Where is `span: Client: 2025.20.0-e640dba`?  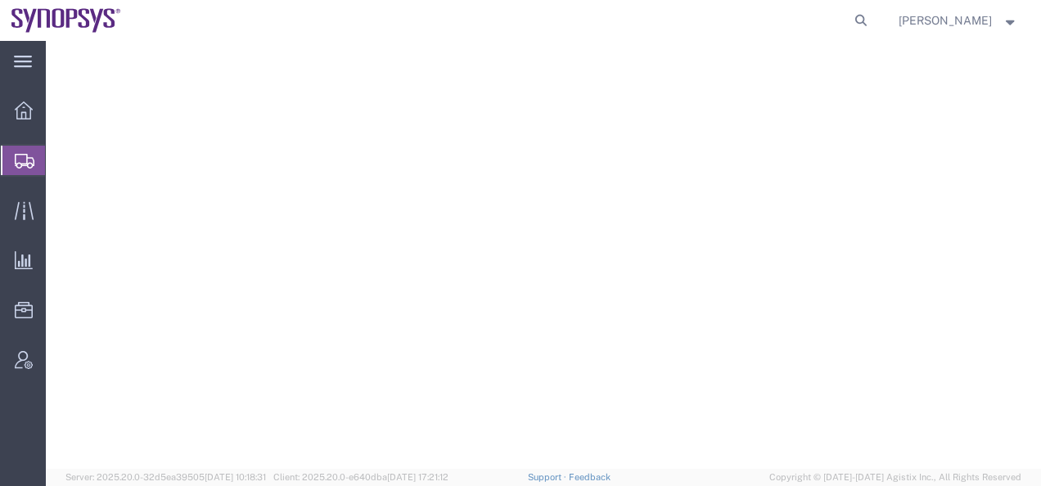 span: Client: 2025.20.0-e640dba is located at coordinates (361, 477).